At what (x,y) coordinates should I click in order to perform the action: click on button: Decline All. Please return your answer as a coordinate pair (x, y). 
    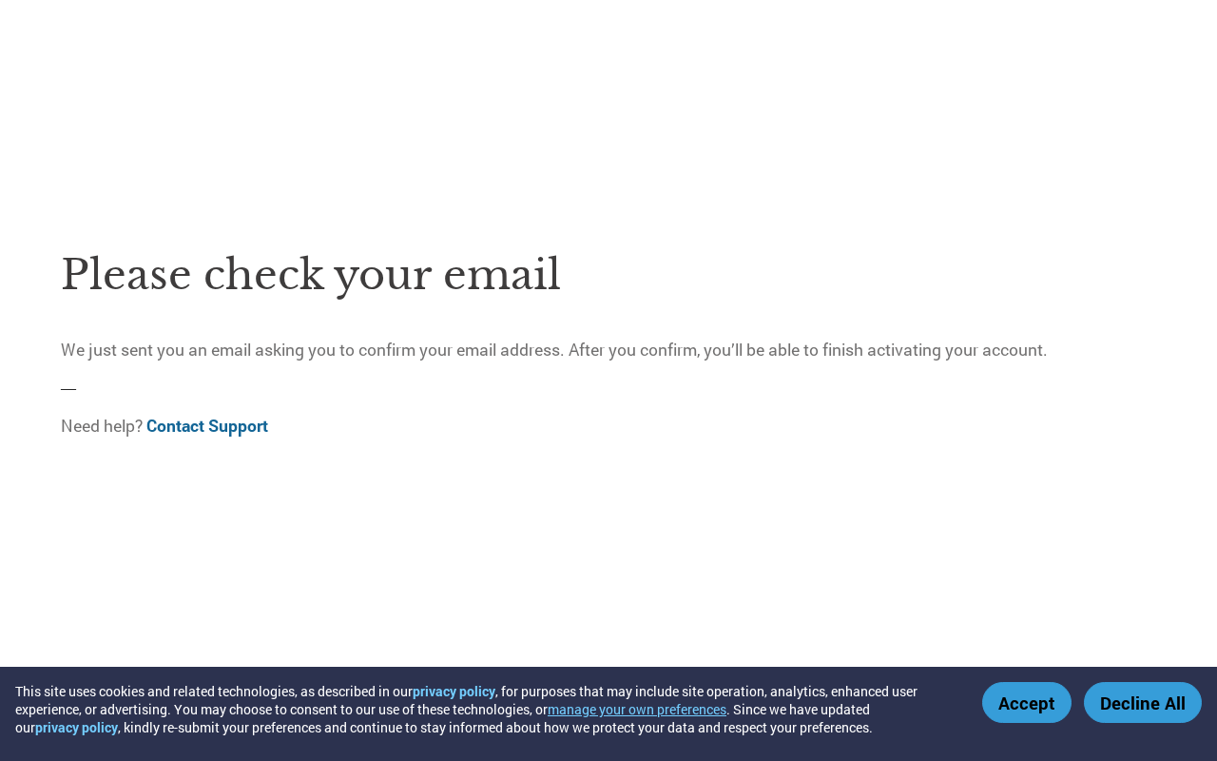
    Looking at the image, I should click on (1143, 702).